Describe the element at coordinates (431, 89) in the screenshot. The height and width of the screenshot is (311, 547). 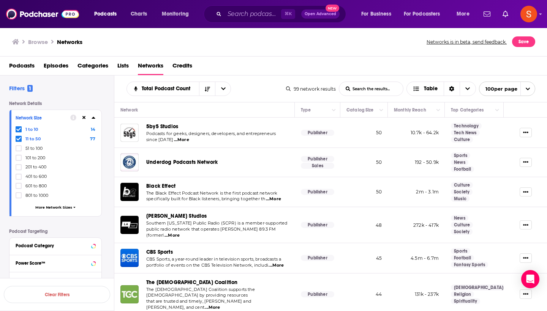
I see `span: Table` at that location.